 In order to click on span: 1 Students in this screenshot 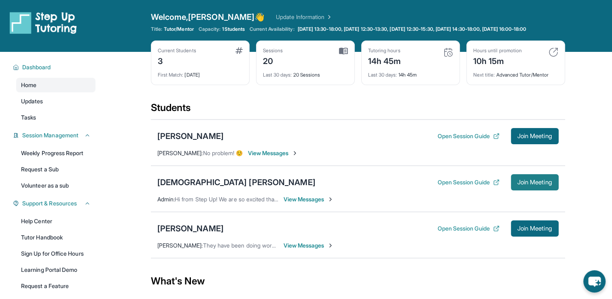, I will do `click(233, 29)`.